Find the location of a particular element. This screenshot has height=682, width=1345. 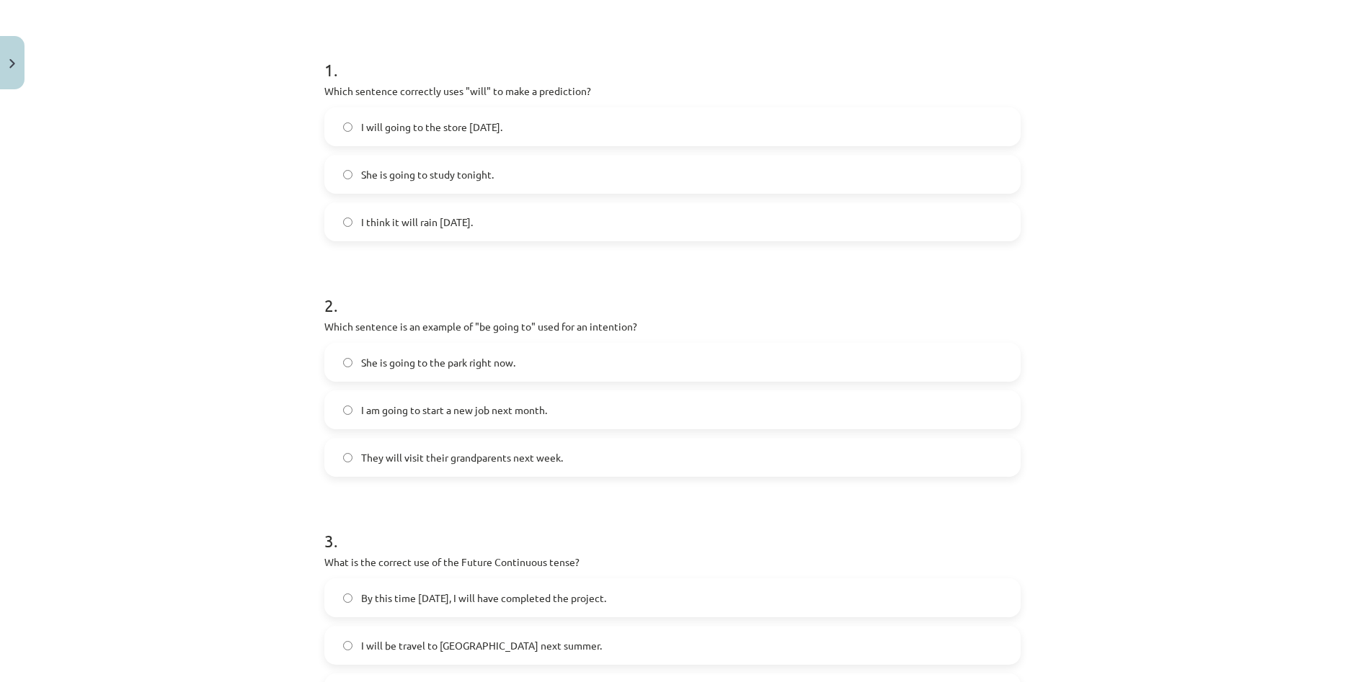

input: I am going to start a new job next month. is located at coordinates (347, 410).